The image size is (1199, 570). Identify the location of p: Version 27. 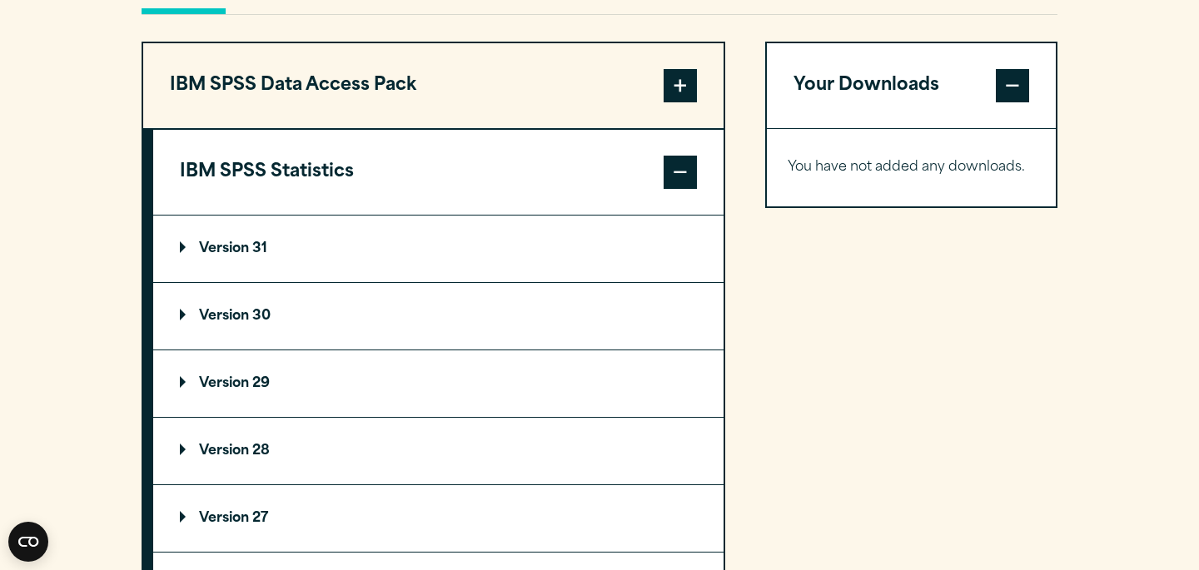
(224, 519).